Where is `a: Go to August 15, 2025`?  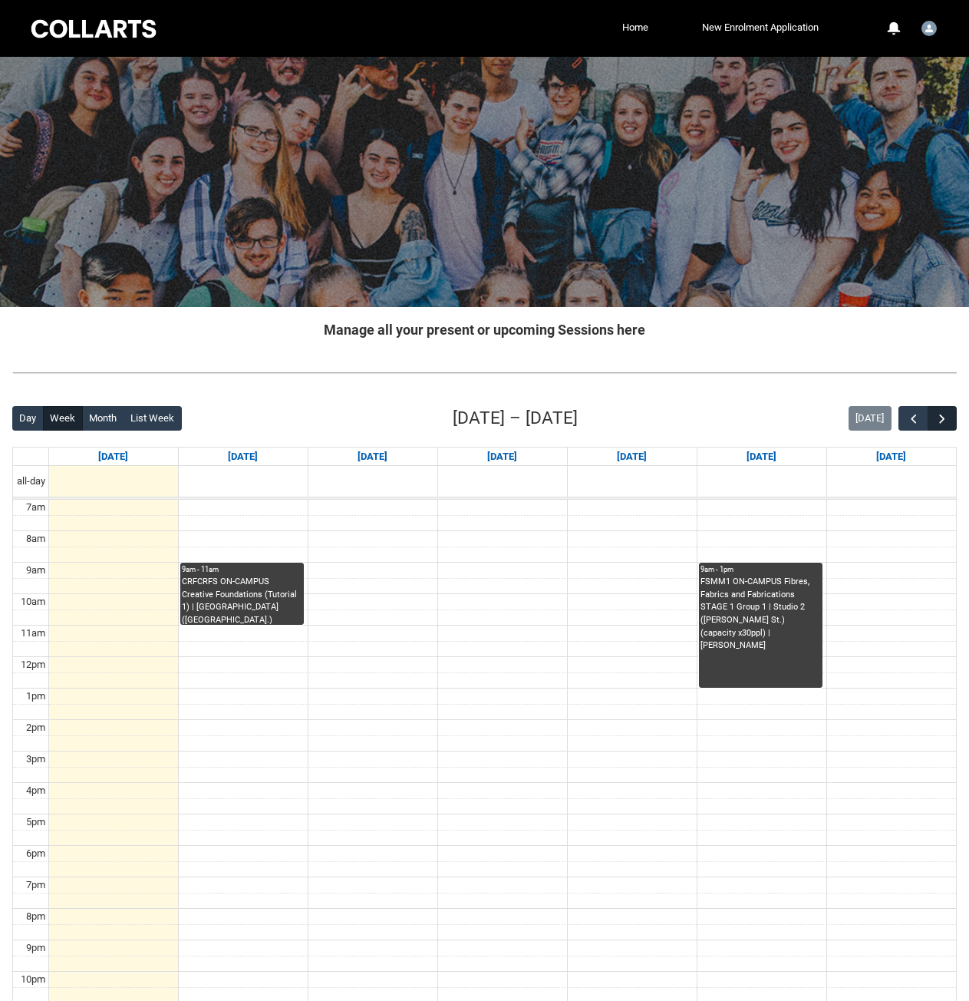 a: Go to August 15, 2025 is located at coordinates (761, 457).